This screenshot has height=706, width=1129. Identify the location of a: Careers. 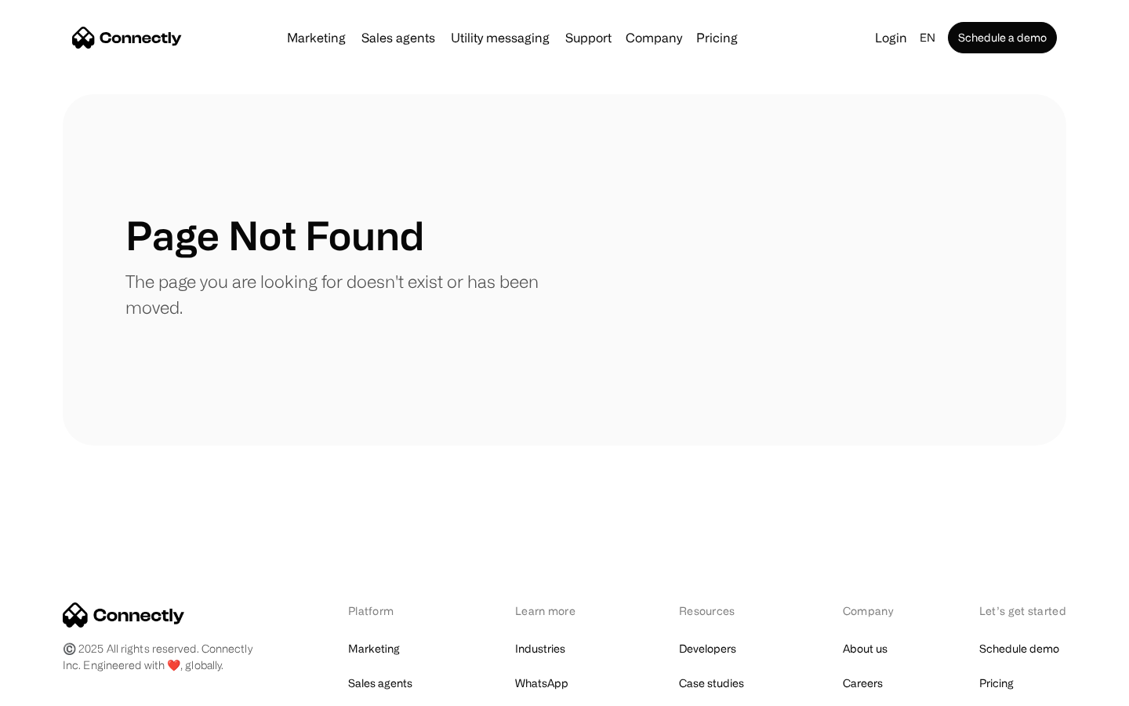
(862, 683).